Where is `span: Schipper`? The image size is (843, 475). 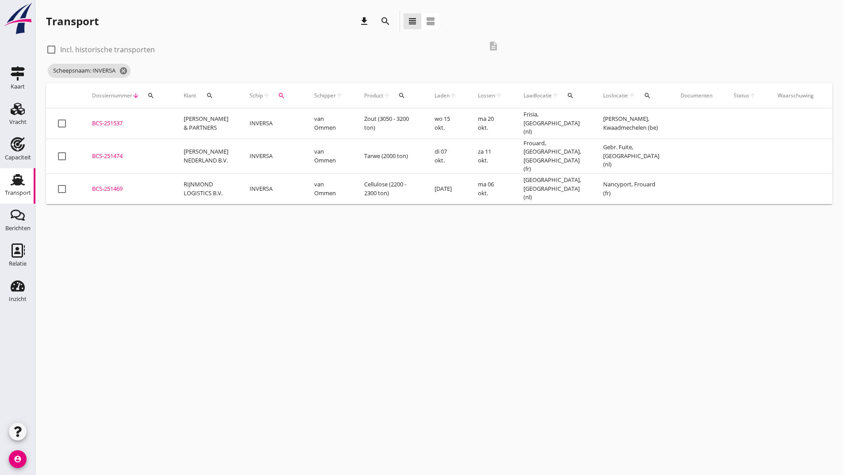
span: Schipper is located at coordinates (325, 96).